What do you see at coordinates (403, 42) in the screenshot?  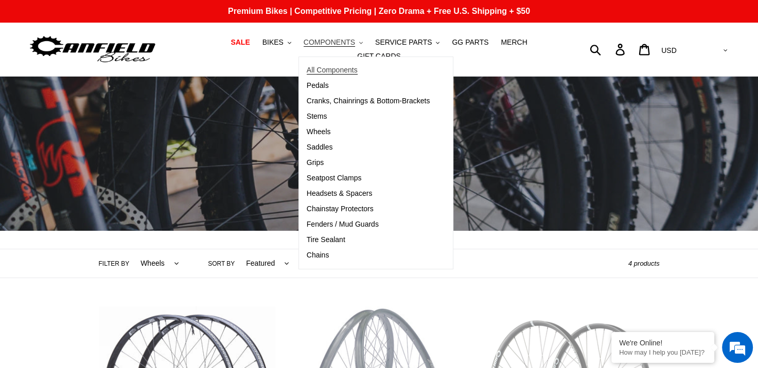 I see `span: SERVICE PARTS` at bounding box center [403, 42].